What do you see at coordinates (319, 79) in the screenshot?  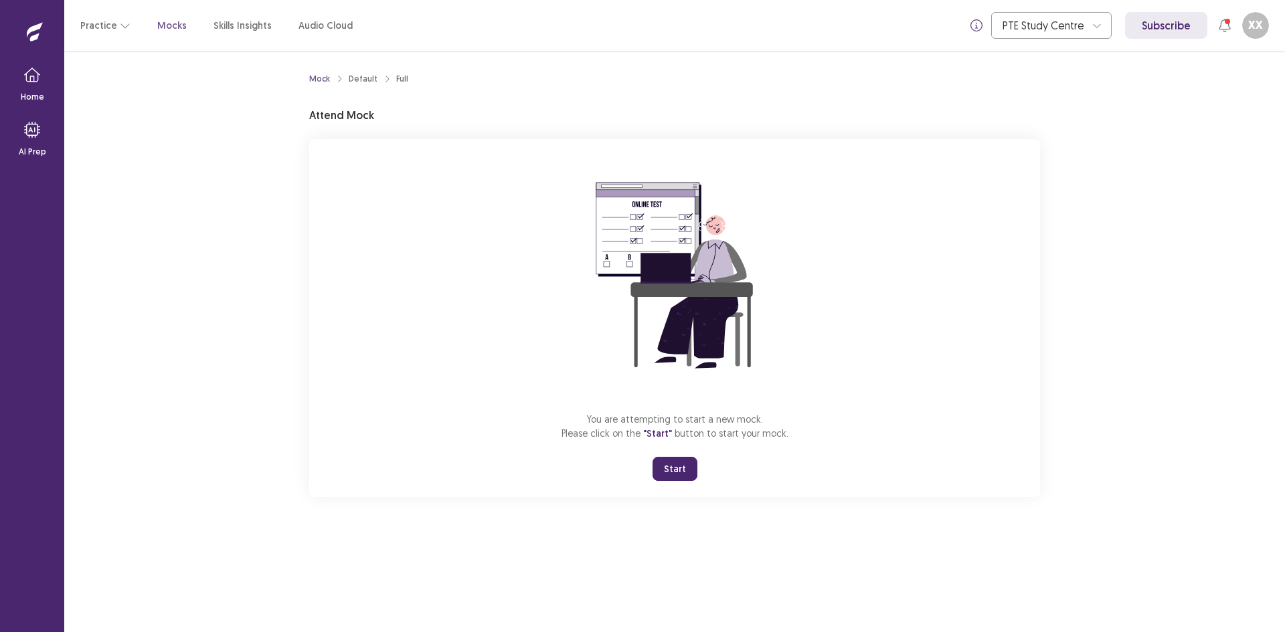 I see `div: Mock` at bounding box center [319, 79].